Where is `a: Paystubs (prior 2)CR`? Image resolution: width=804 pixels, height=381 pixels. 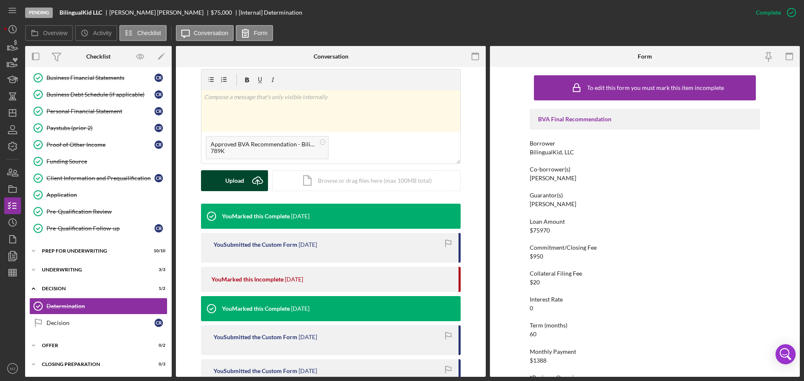
a: Paystubs (prior 2)CR is located at coordinates (98, 128).